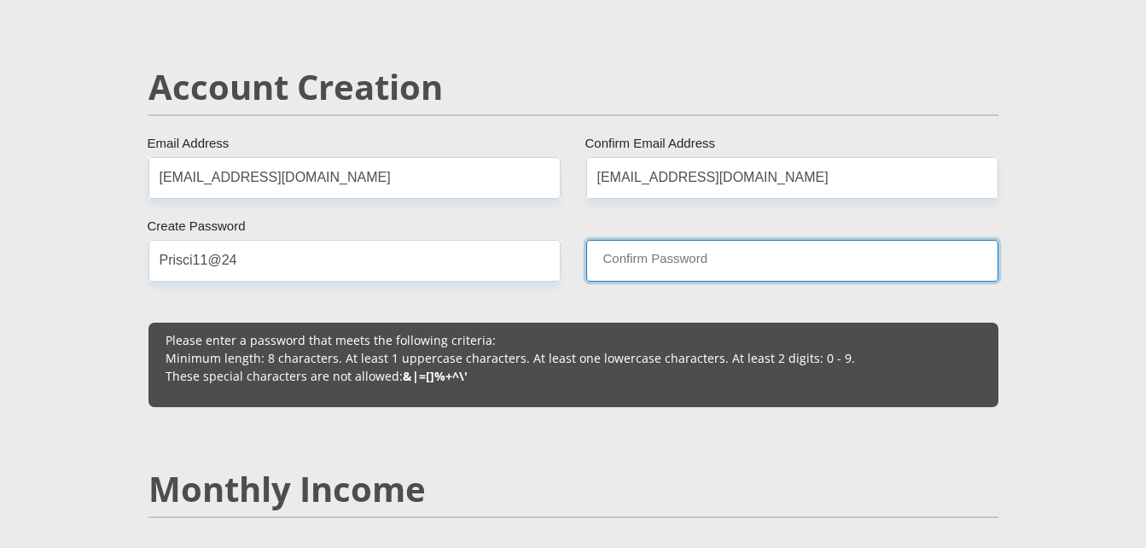 The height and width of the screenshot is (548, 1146). What do you see at coordinates (354, 178) in the screenshot?
I see `input: Email Address` at bounding box center [354, 178].